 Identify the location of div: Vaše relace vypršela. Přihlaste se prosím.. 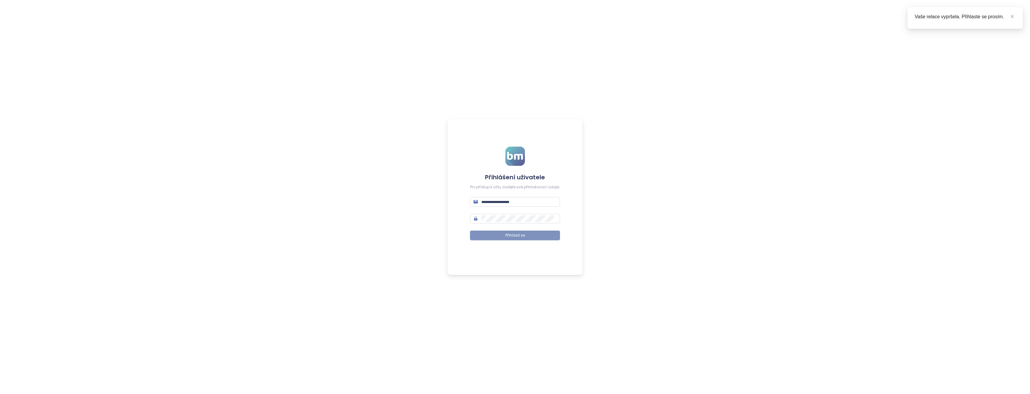
(965, 17).